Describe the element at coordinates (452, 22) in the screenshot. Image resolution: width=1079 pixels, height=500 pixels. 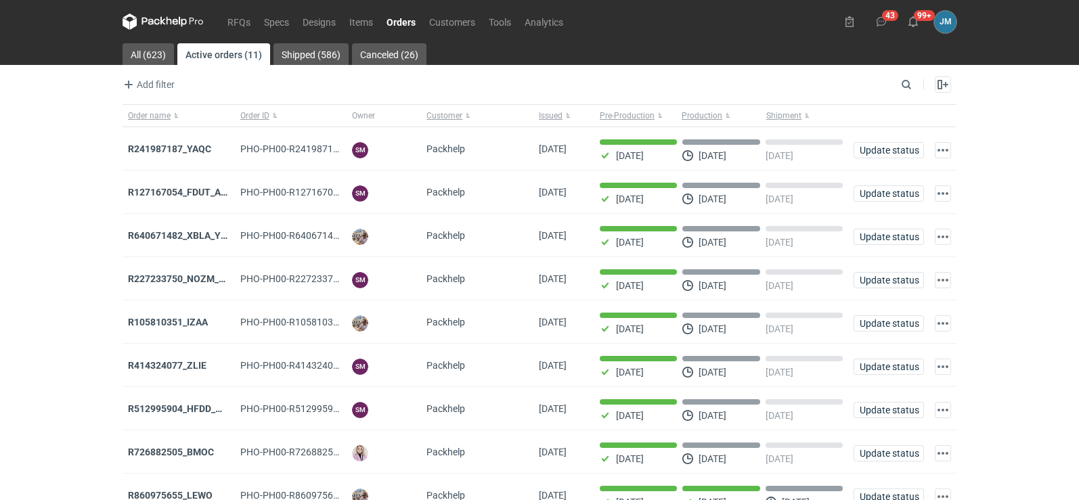
I see `a: Customers` at that location.